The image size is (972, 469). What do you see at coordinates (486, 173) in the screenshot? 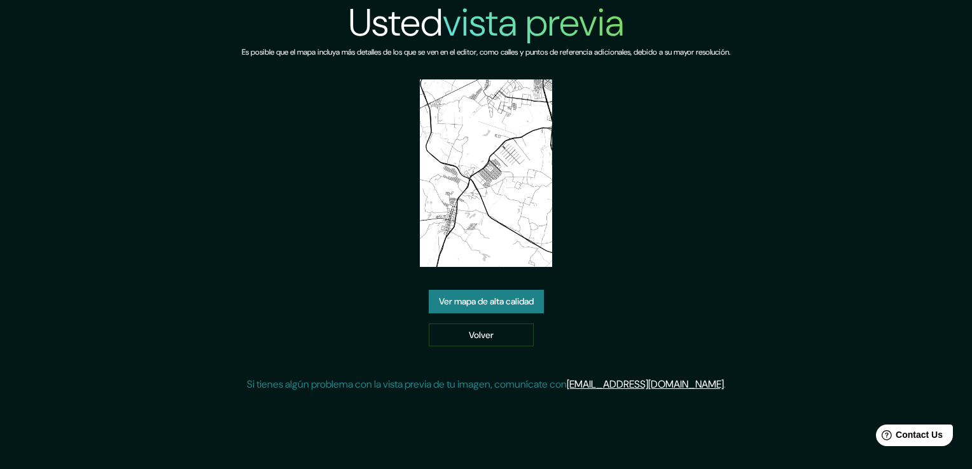
I see `img: created-map-preview` at bounding box center [486, 173].